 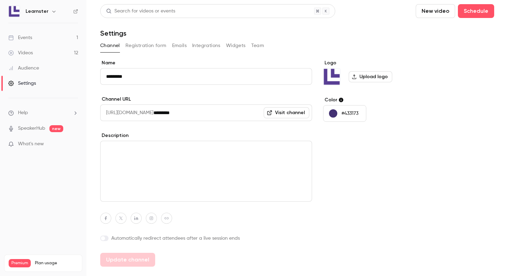 I want to click on button: New video, so click(x=435, y=11).